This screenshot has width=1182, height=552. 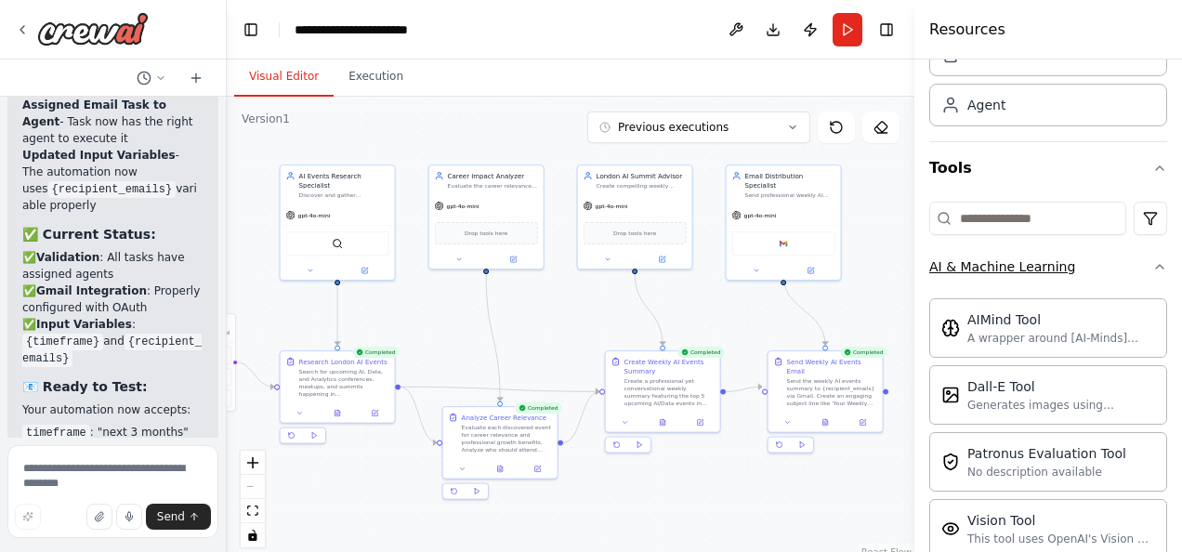 I want to click on div: Vision Tool, so click(x=1061, y=520).